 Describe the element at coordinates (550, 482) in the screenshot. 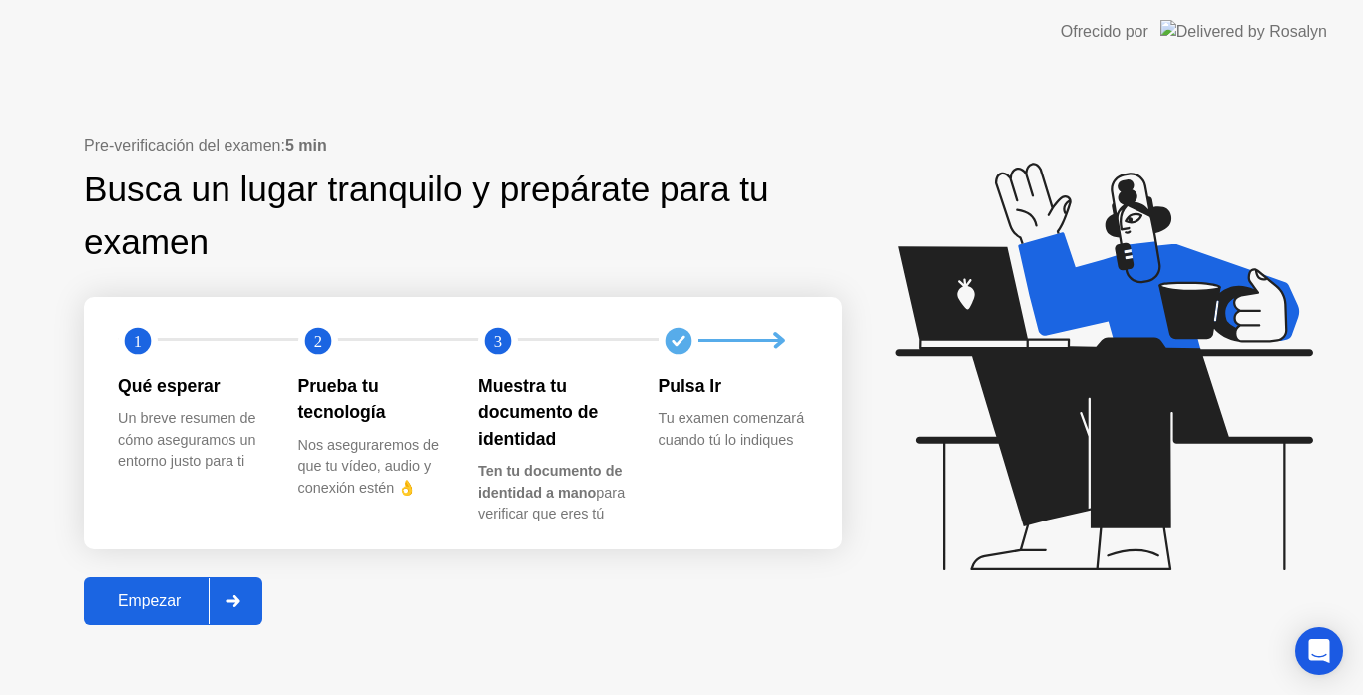

I see `b: Ten tu documento de identidad a mano` at that location.